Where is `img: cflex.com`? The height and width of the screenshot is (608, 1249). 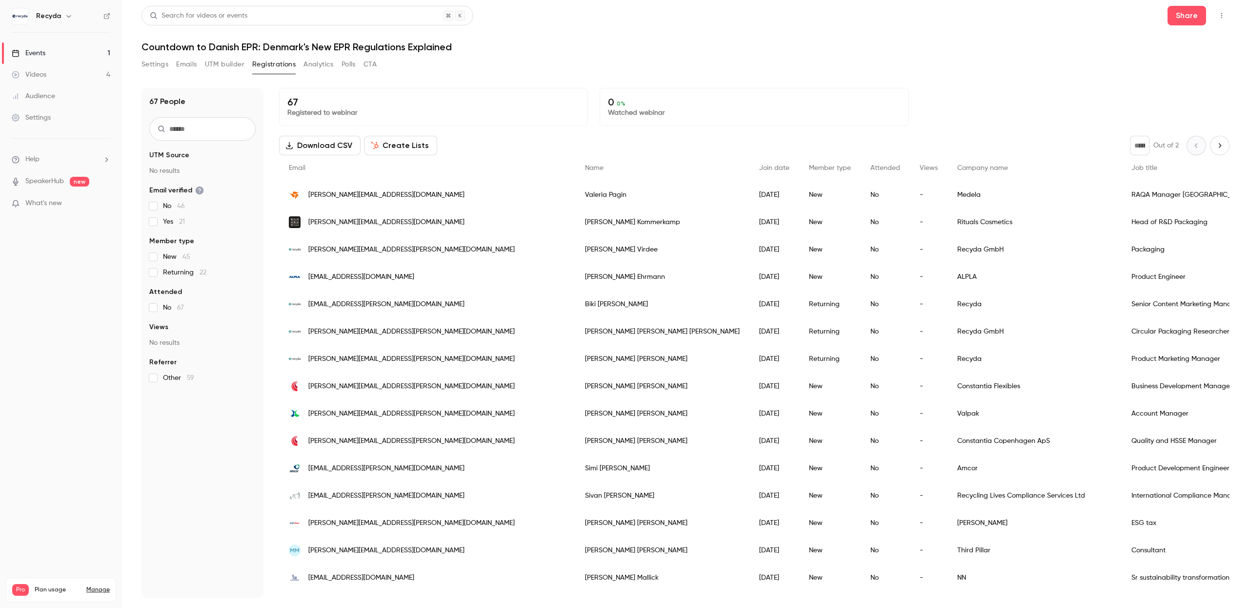 img: cflex.com is located at coordinates (295, 441).